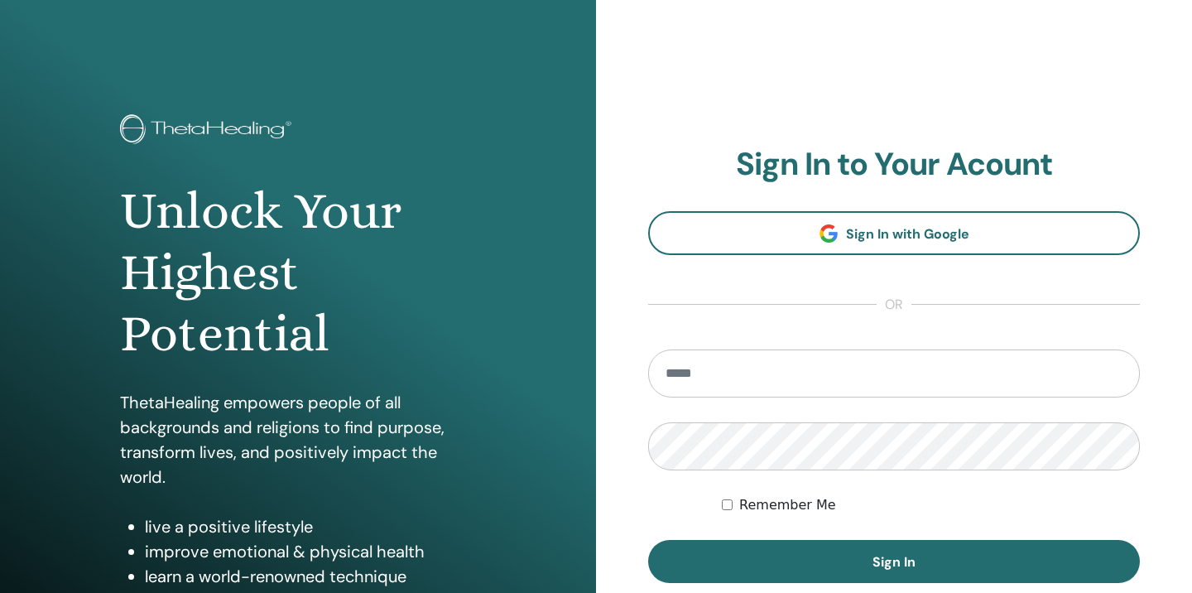  Describe the element at coordinates (311, 576) in the screenshot. I see `li: learn a world-renowned technique` at that location.